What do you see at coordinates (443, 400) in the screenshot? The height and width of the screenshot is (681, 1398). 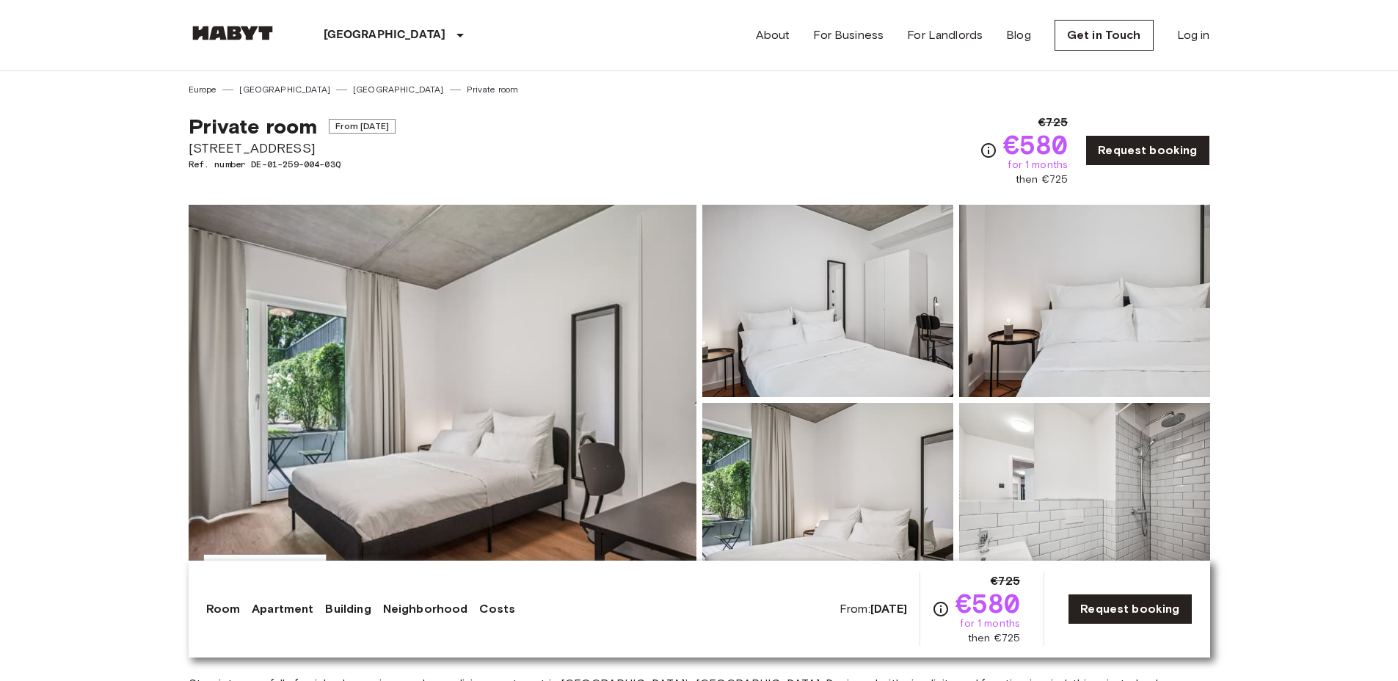 I see `img: Marketing picture of unit DE-01-259-004-03Q` at bounding box center [443, 400].